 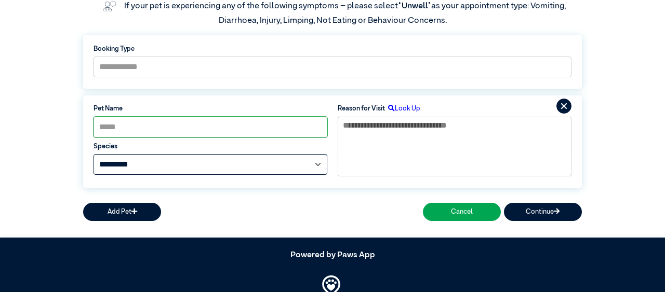 I want to click on label: Pet Name, so click(x=210, y=109).